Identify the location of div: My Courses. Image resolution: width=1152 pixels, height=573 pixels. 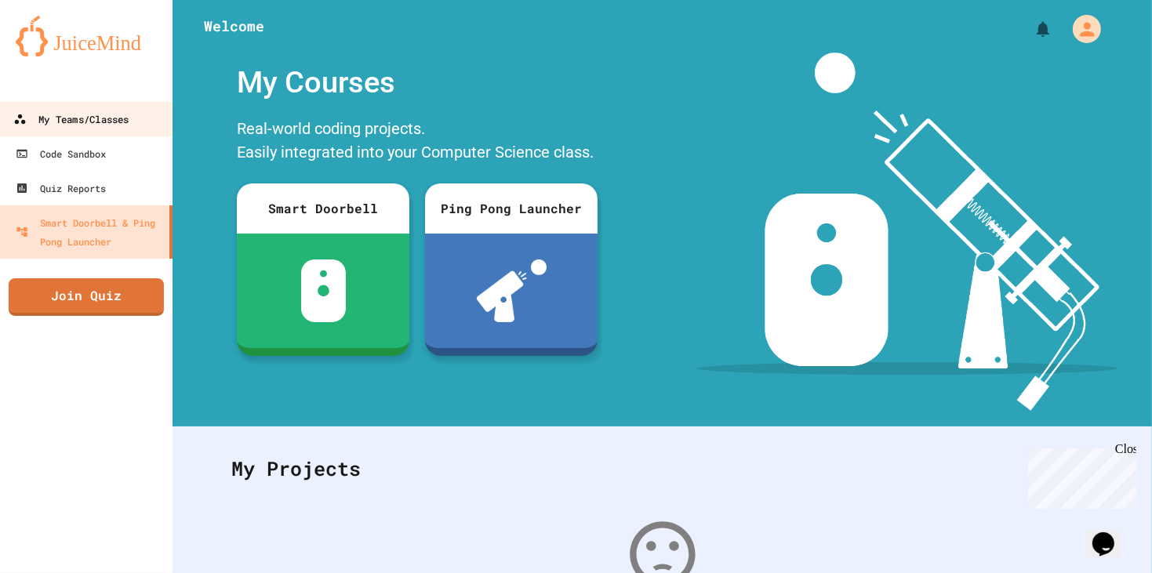
(417, 82).